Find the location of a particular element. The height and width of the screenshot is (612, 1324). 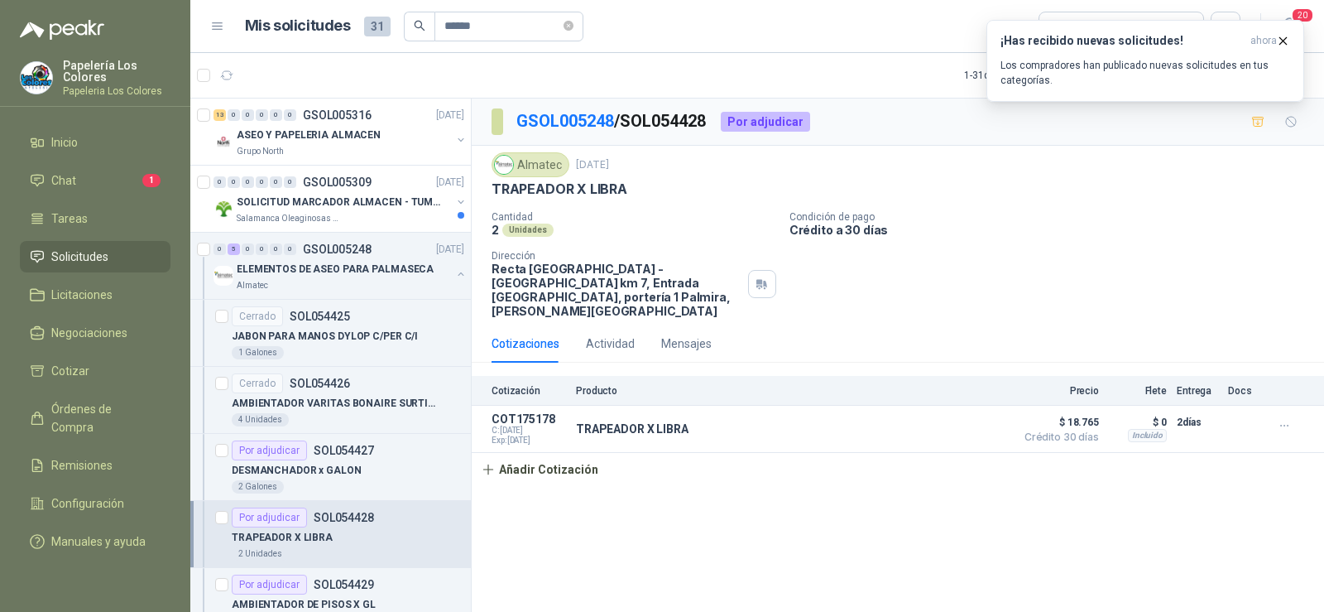

p: Crédito a 30 días is located at coordinates (1054, 229).